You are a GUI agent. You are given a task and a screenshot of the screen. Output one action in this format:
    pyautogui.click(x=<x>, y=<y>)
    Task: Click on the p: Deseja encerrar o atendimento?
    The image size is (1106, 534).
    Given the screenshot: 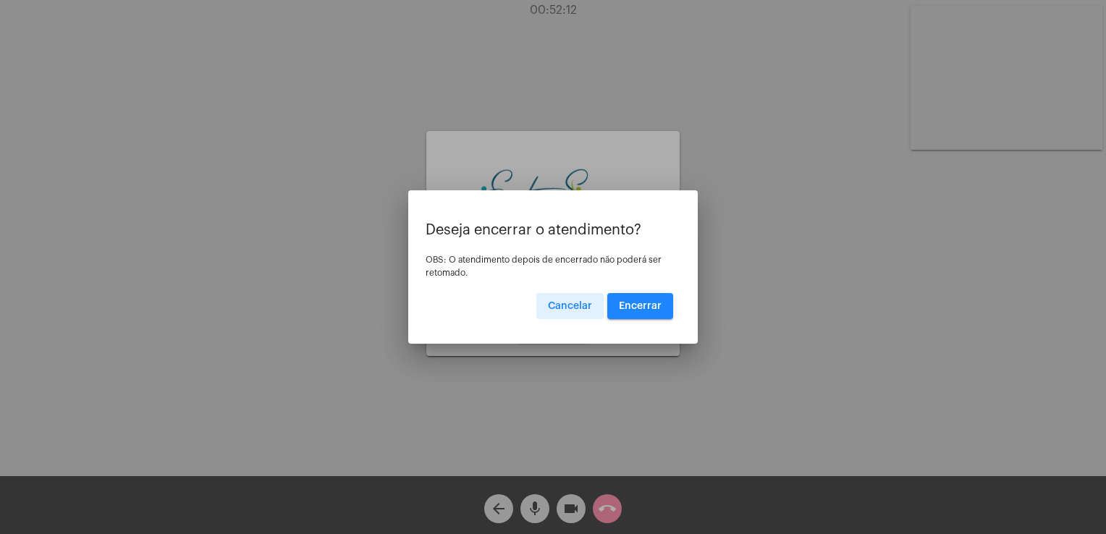 What is the action you would take?
    pyautogui.click(x=553, y=230)
    